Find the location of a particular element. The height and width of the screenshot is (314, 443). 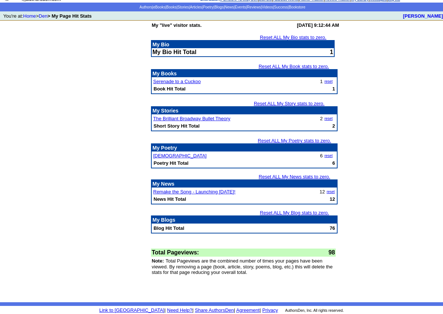

a: Bookstore is located at coordinates (297, 7).